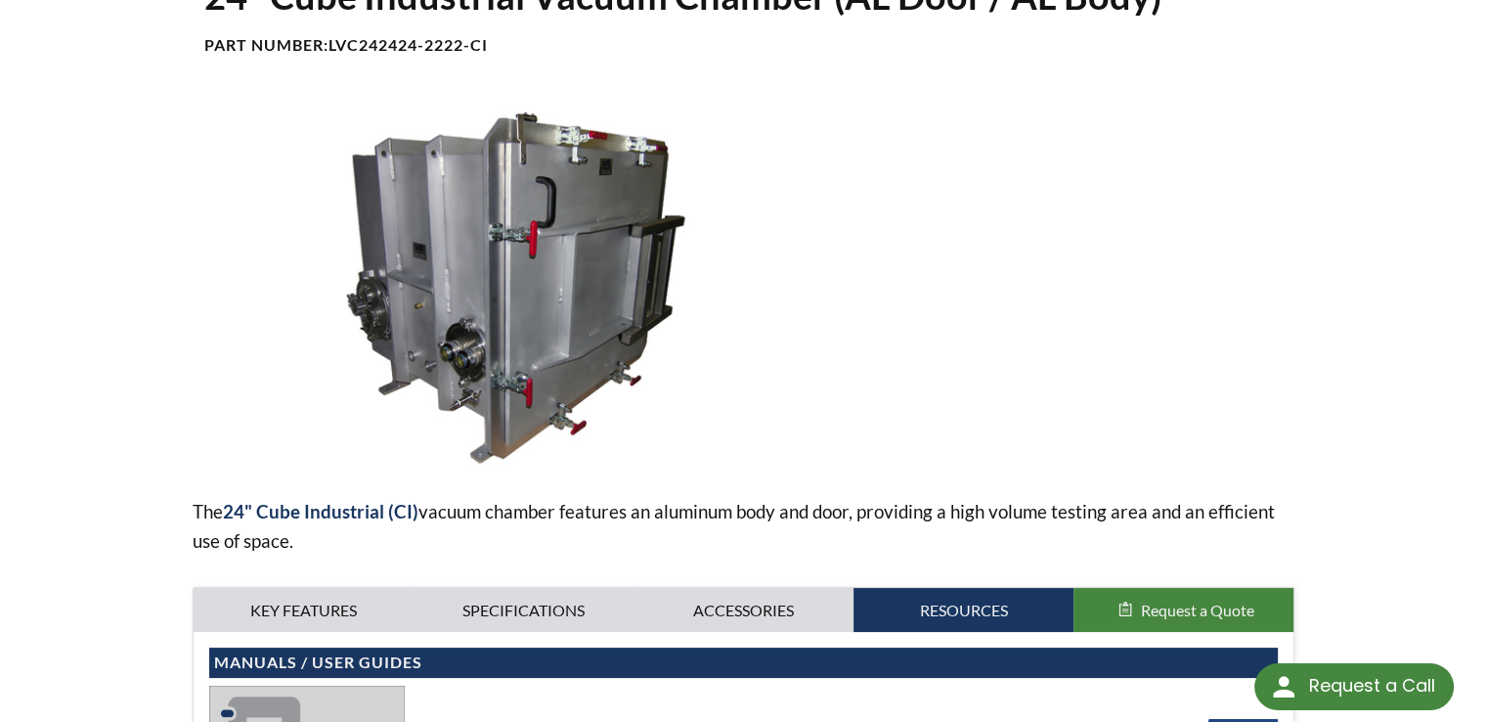 The width and height of the screenshot is (1487, 722). Describe the element at coordinates (523, 610) in the screenshot. I see `a: Specifications` at that location.